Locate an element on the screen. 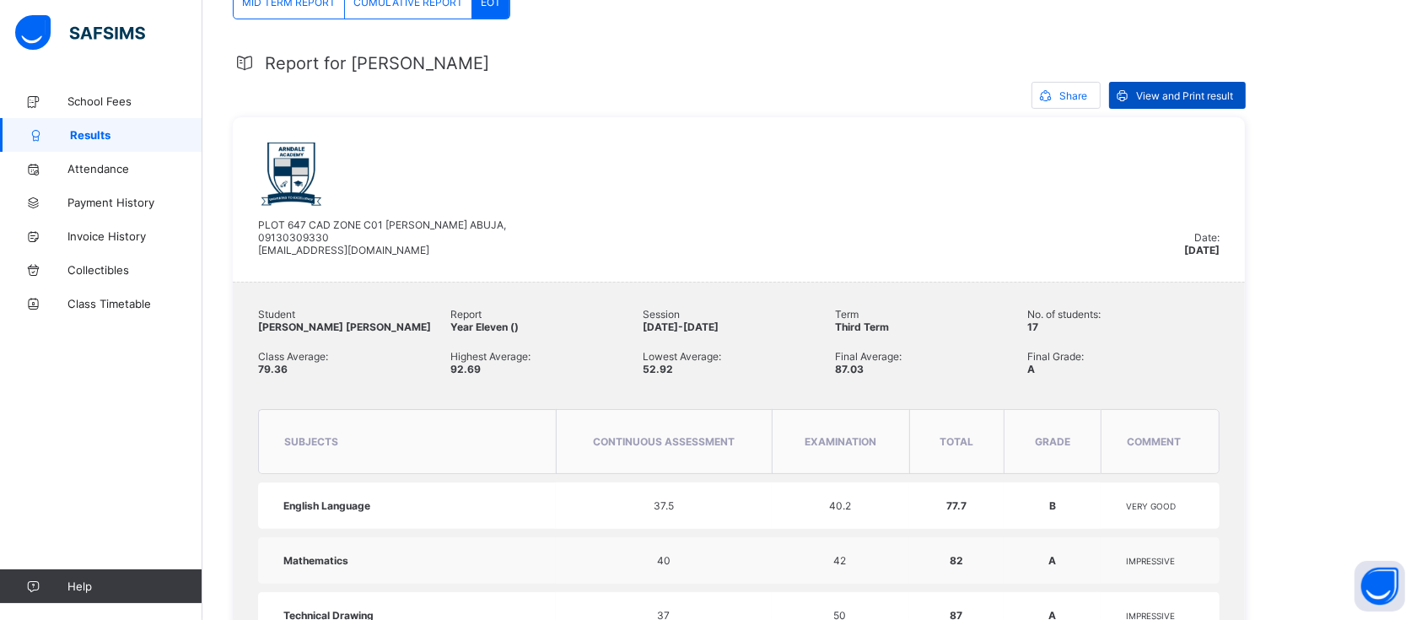 The height and width of the screenshot is (620, 1422). span: Share is located at coordinates (1073, 95).